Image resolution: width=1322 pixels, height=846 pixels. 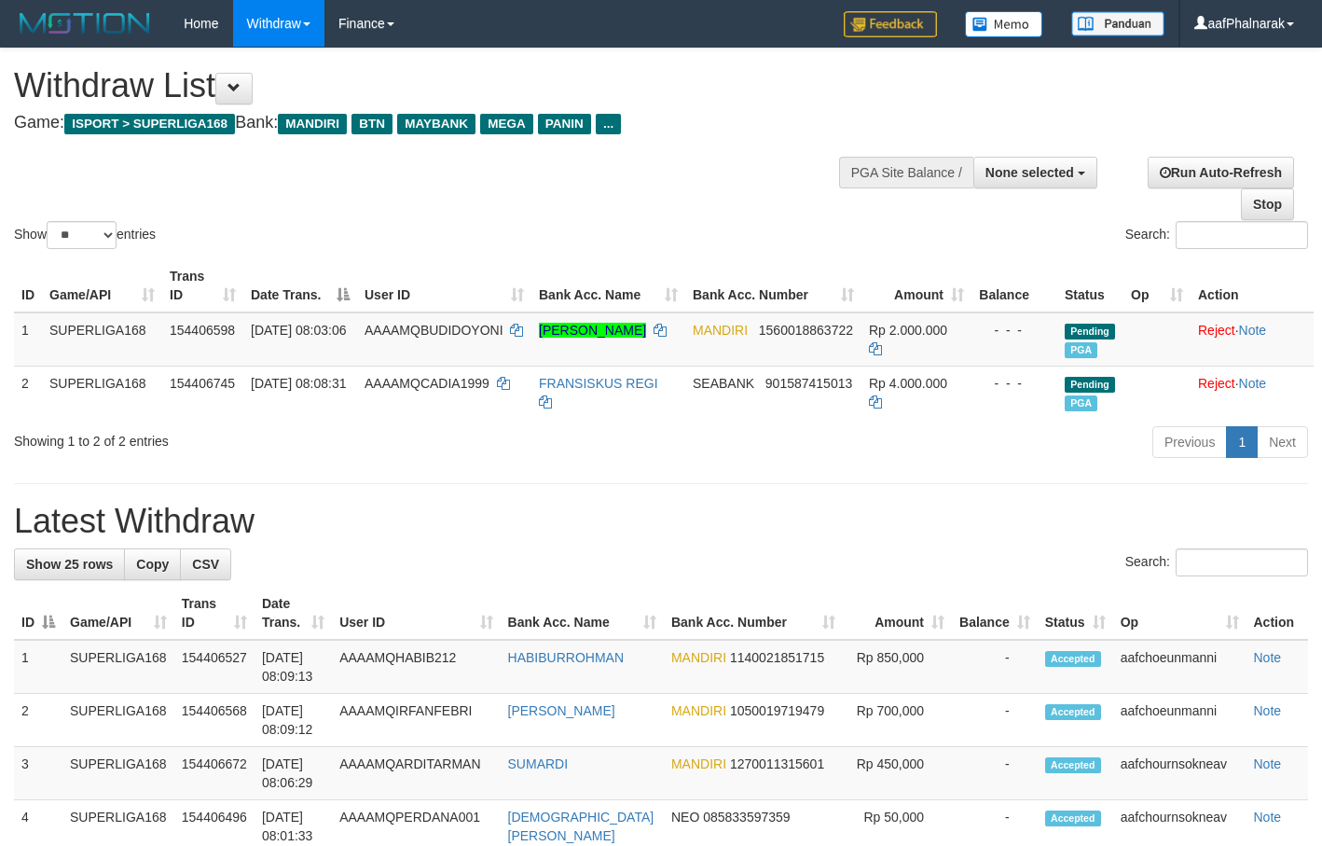 What do you see at coordinates (538, 764) in the screenshot?
I see `a: SUMARDI` at bounding box center [538, 764].